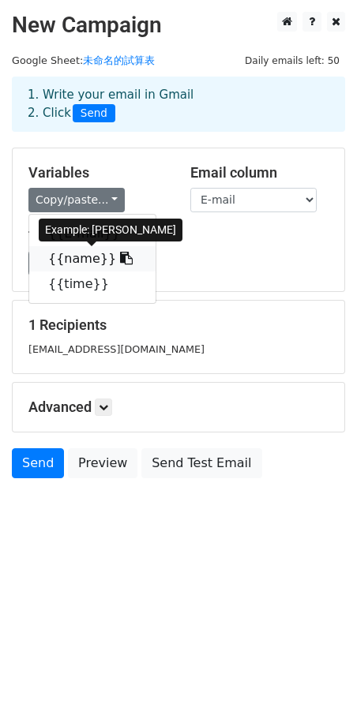  I want to click on h5: Email column, so click(259, 173).